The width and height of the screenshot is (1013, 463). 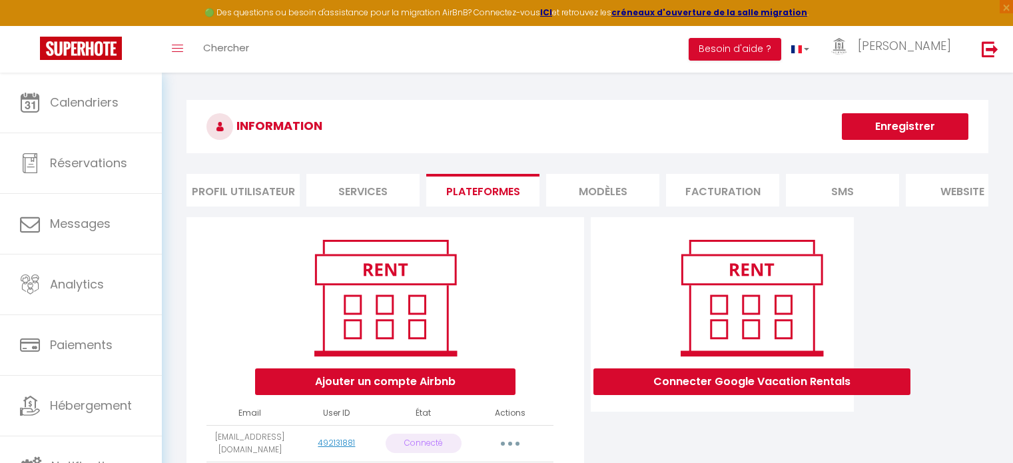 What do you see at coordinates (226, 49) in the screenshot?
I see `a: Chercher` at bounding box center [226, 49].